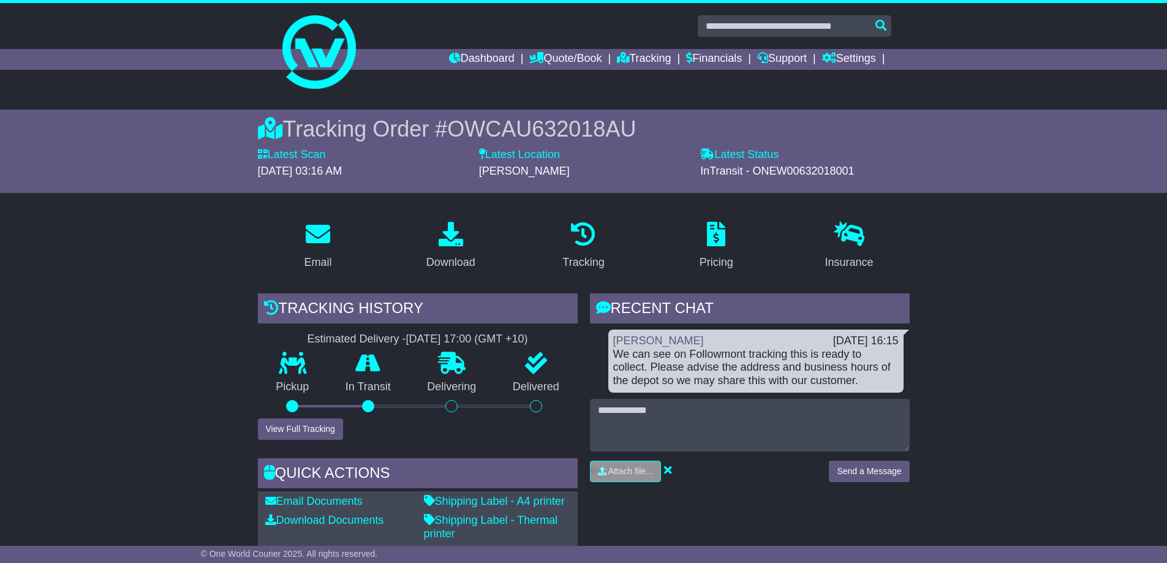  Describe the element at coordinates (849, 59) in the screenshot. I see `a: Settings` at that location.